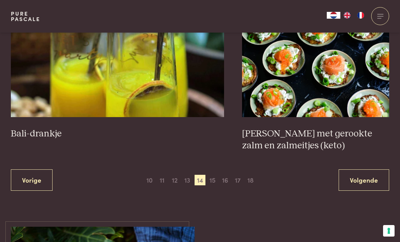  What do you see at coordinates (250, 180) in the screenshot?
I see `span: 18` at bounding box center [250, 180].